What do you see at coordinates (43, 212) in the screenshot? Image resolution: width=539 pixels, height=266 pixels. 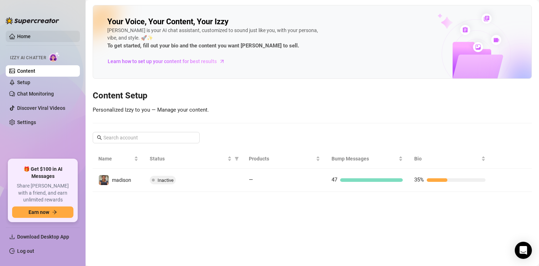 I see `button: Earn nowarrow-right` at bounding box center [43, 212].